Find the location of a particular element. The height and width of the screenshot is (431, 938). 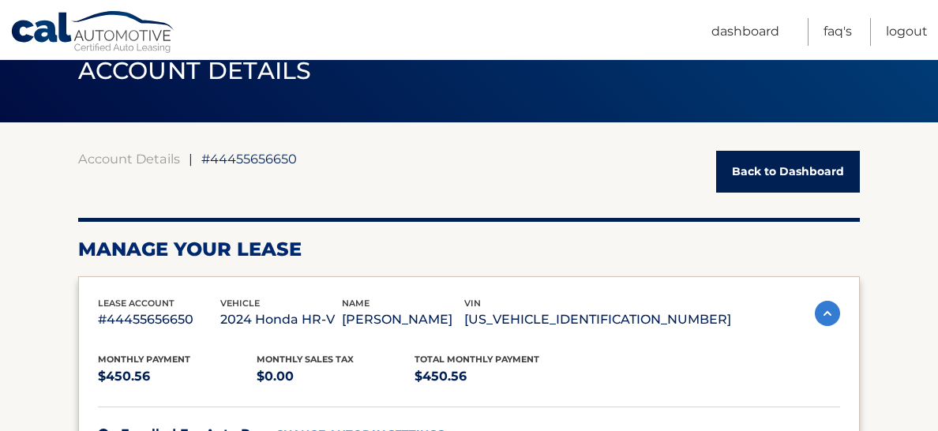

span: vin is located at coordinates (472, 303).